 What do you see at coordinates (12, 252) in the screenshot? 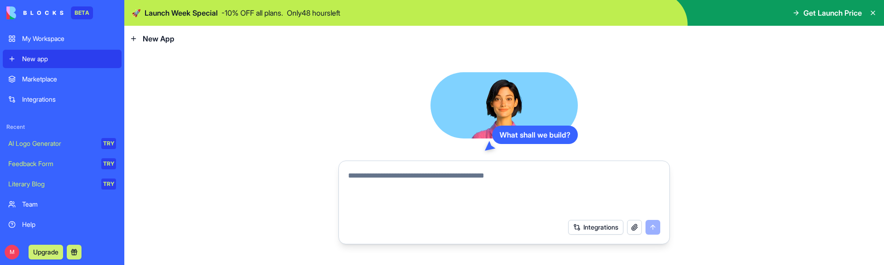
I see `span: M` at bounding box center [12, 252].